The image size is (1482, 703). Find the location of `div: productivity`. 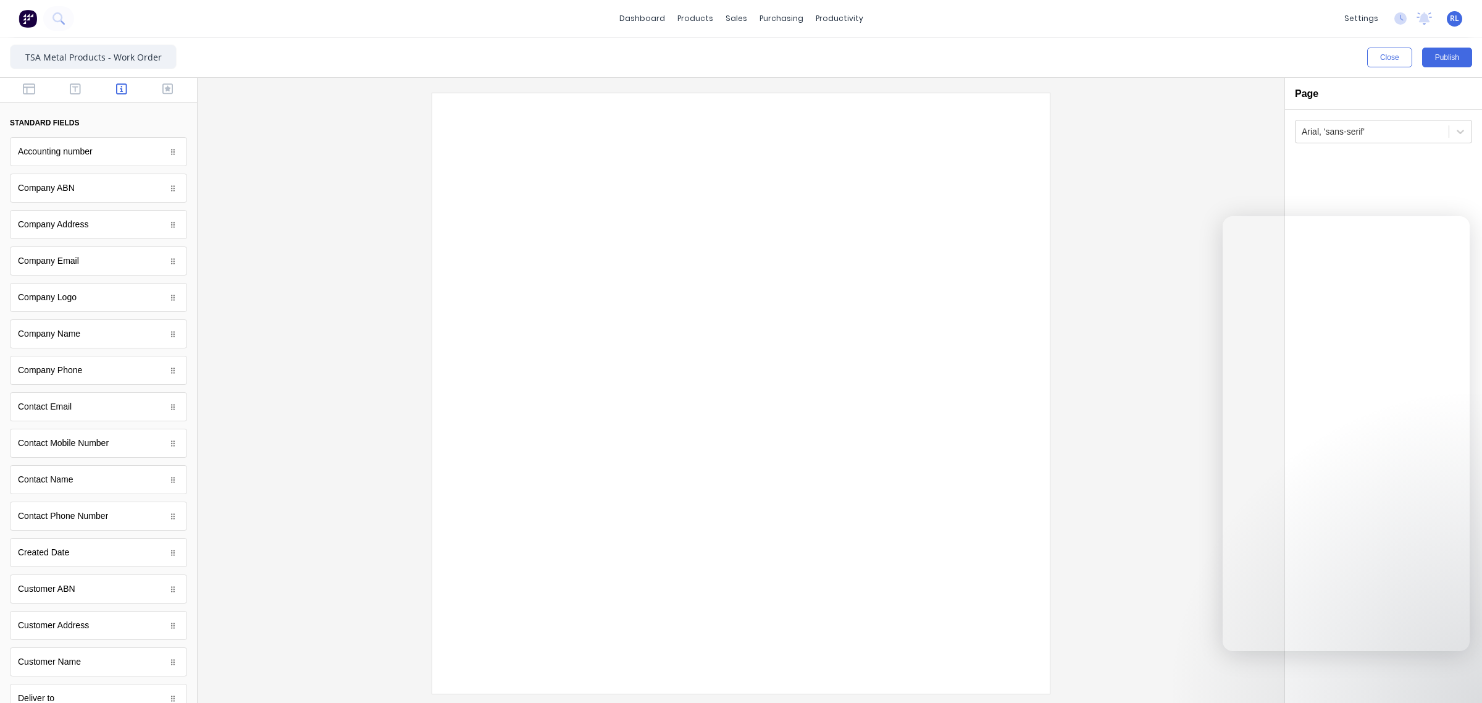

div: productivity is located at coordinates (839, 19).